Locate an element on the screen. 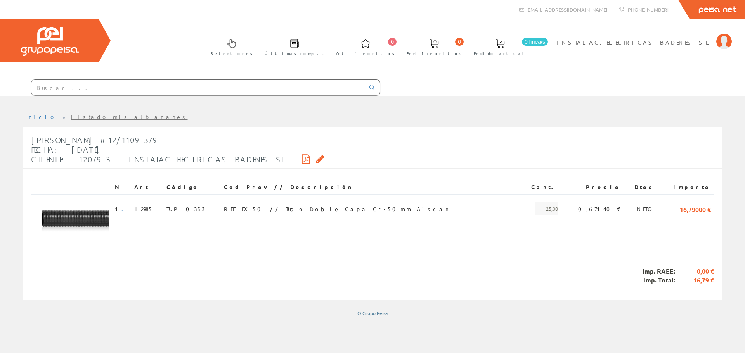 Image resolution: width=745 pixels, height=353 pixels. a: Listado mis albaranes is located at coordinates (129, 117).